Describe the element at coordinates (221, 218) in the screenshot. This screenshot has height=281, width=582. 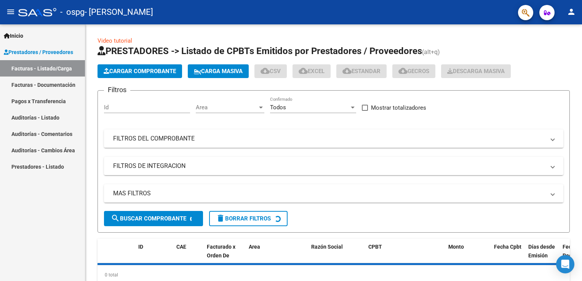
I see `mat-icon: delete` at that location.